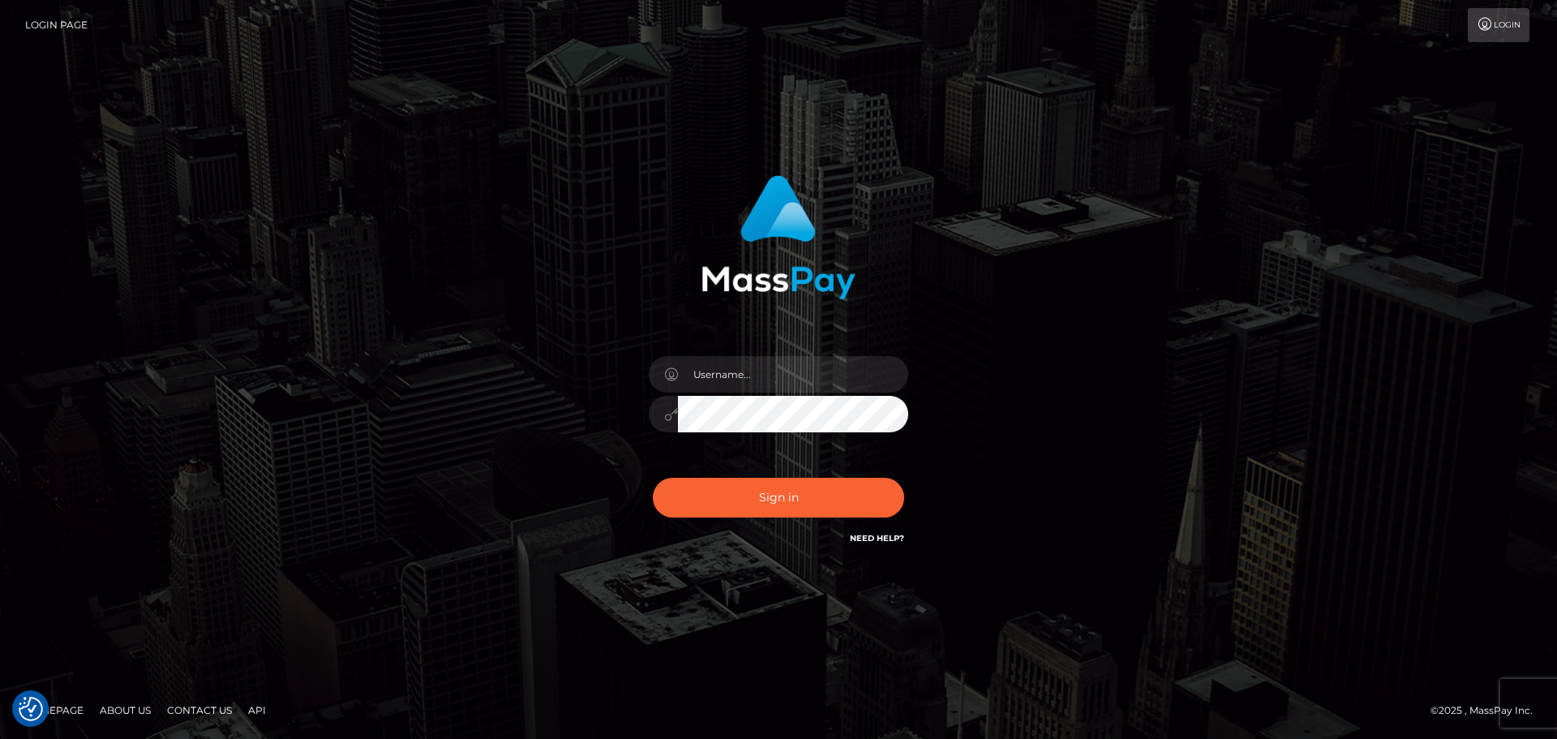 This screenshot has width=1557, height=739. What do you see at coordinates (257, 709) in the screenshot?
I see `a: API` at bounding box center [257, 709].